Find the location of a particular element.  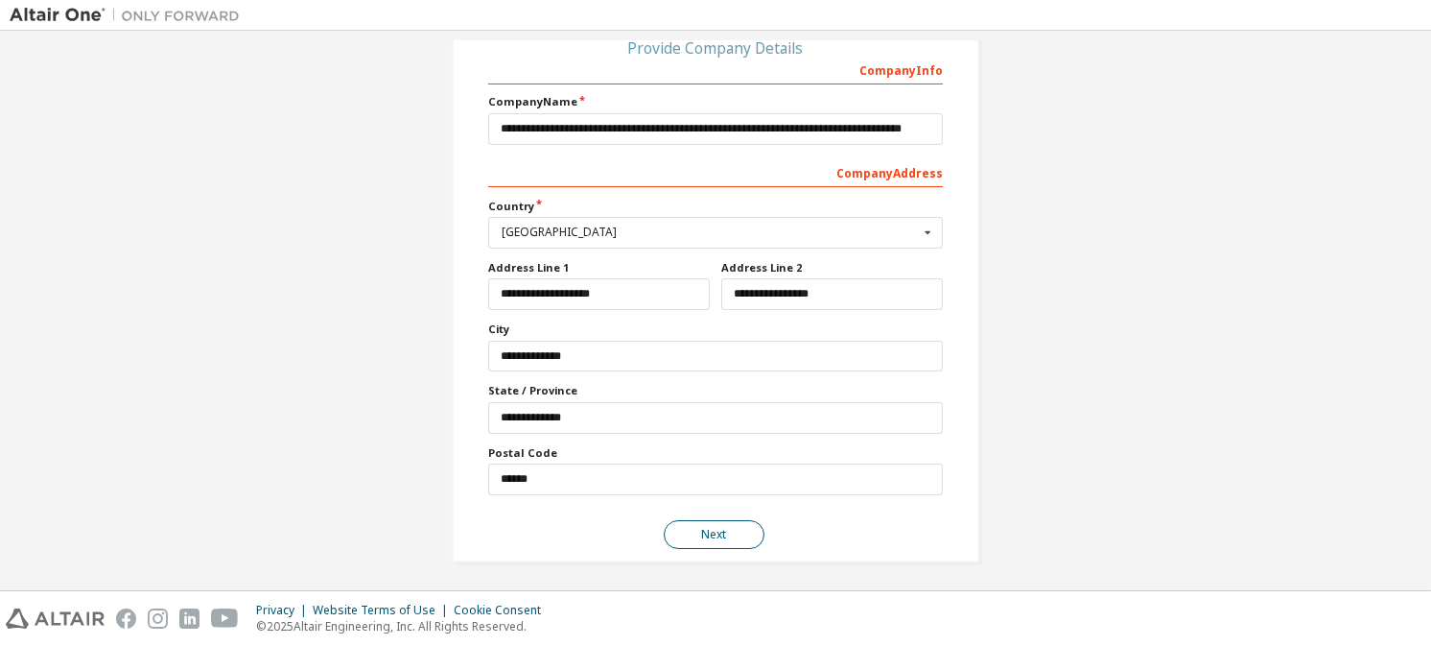

label: Postal Code is located at coordinates (716, 453).